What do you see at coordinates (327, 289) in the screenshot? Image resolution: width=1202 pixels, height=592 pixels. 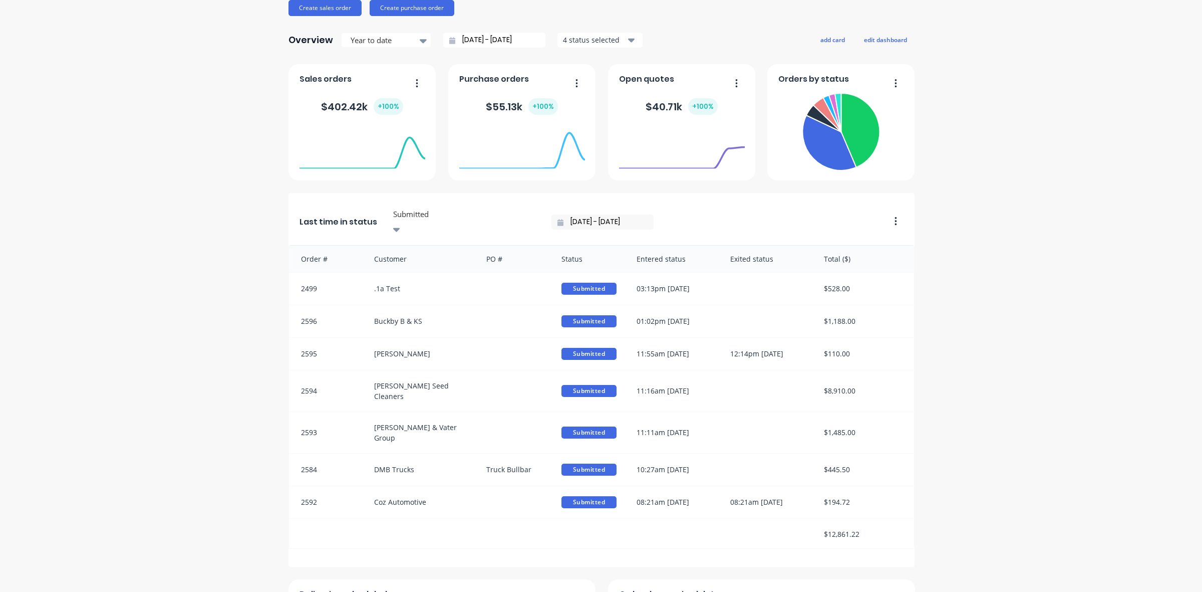 I see `div: 2499` at bounding box center [327, 289].